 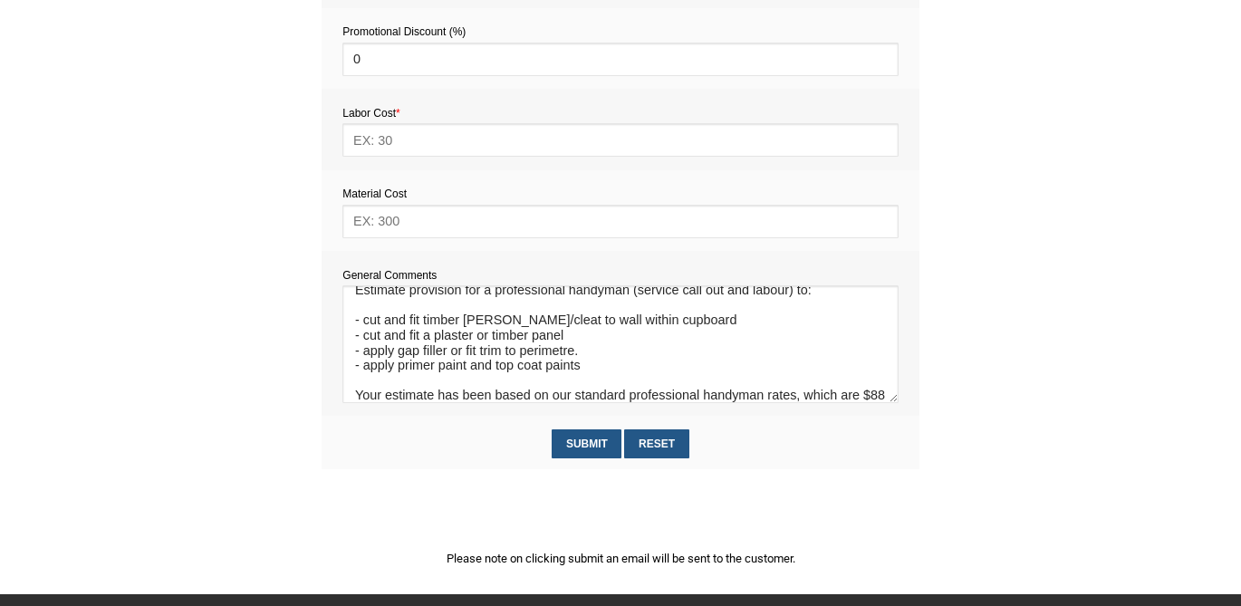 What do you see at coordinates (620, 140) in the screenshot?
I see `input: EX: 30` at bounding box center [620, 140].